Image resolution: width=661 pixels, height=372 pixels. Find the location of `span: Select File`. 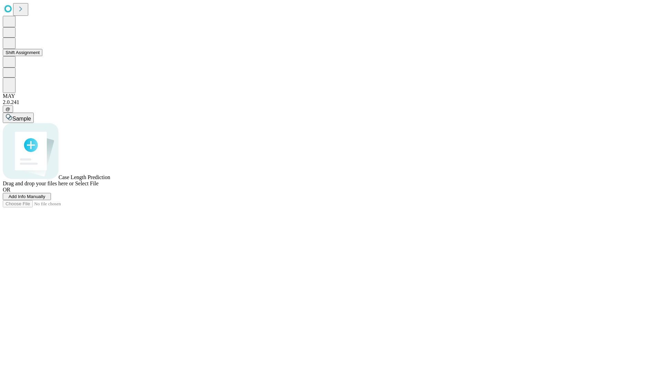

span: Select File is located at coordinates (87, 183).